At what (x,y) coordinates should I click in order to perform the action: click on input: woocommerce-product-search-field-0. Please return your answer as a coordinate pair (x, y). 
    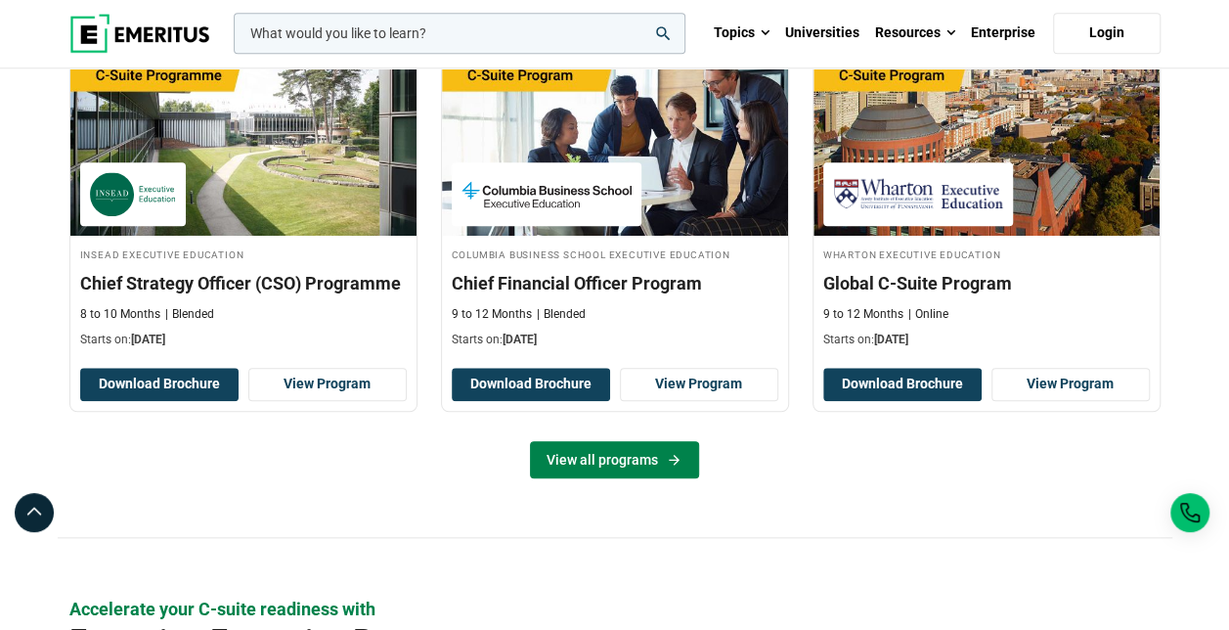
    Looking at the image, I should click on (459, 33).